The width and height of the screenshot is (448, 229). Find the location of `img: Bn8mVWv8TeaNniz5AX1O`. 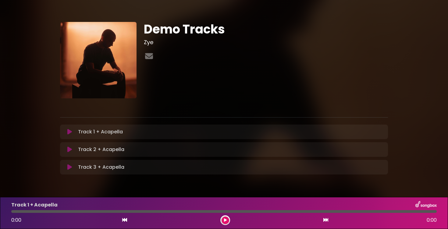

img: Bn8mVWv8TeaNniz5AX1O is located at coordinates (98, 60).